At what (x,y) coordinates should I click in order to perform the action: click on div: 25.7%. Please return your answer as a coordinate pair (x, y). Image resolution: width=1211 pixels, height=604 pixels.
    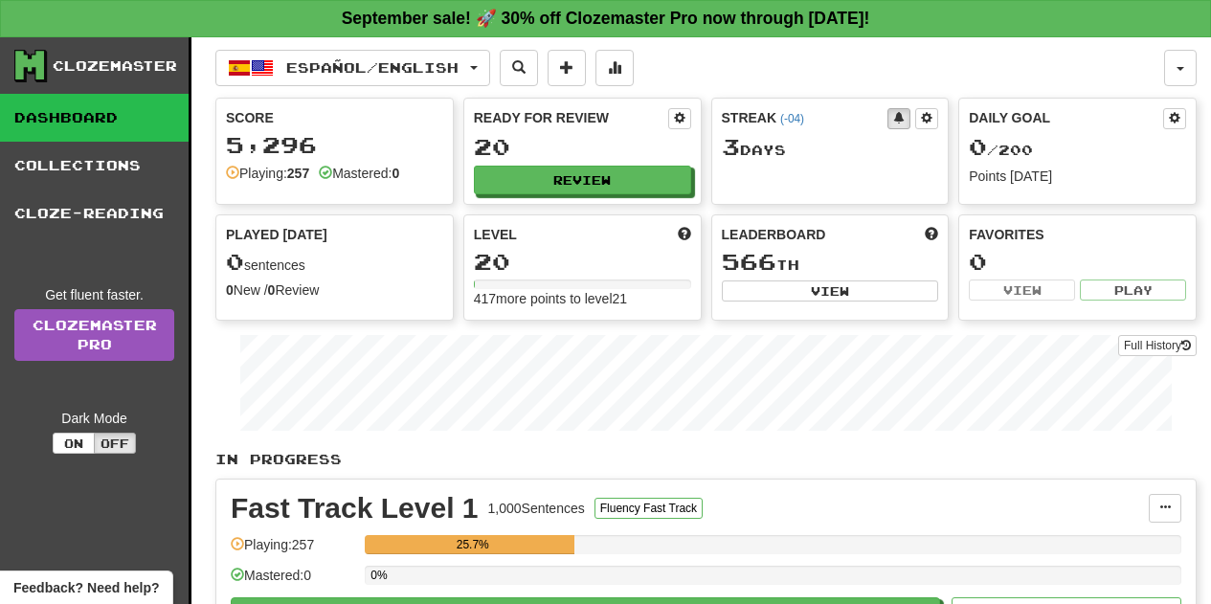
    Looking at the image, I should click on (472, 545).